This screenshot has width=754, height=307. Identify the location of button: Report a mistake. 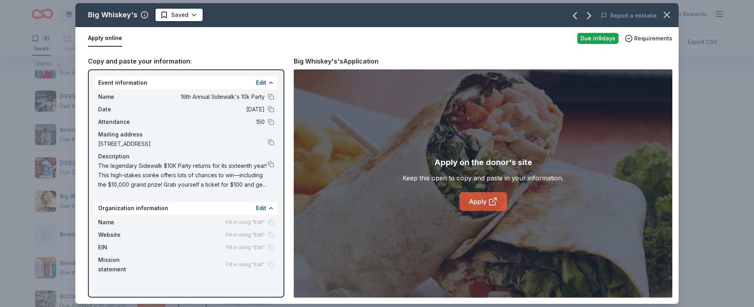
(629, 16).